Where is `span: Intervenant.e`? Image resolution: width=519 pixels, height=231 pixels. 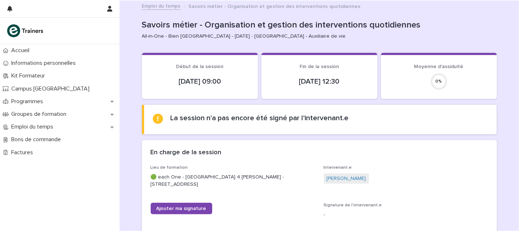
span: Intervenant.e is located at coordinates (338, 168).